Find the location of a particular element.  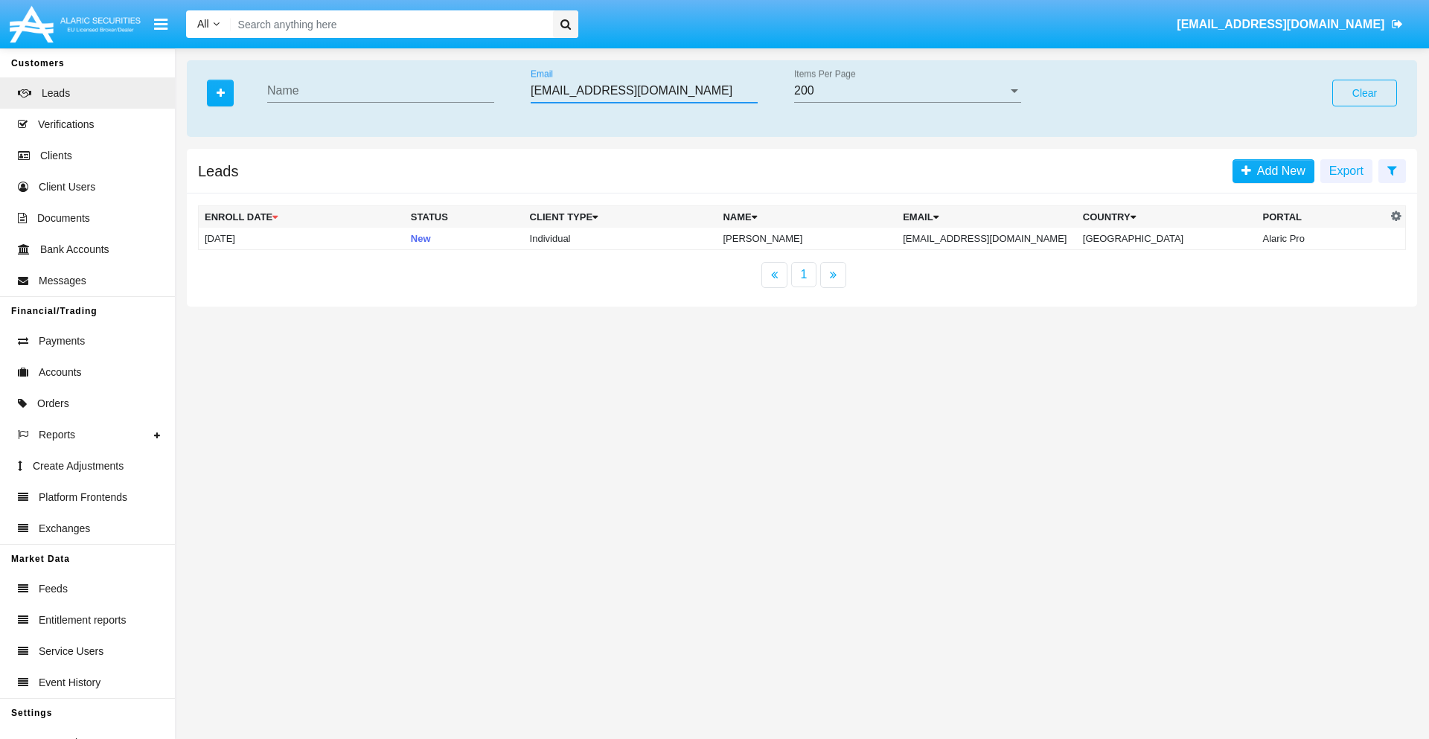

th: Name is located at coordinates (807, 217).